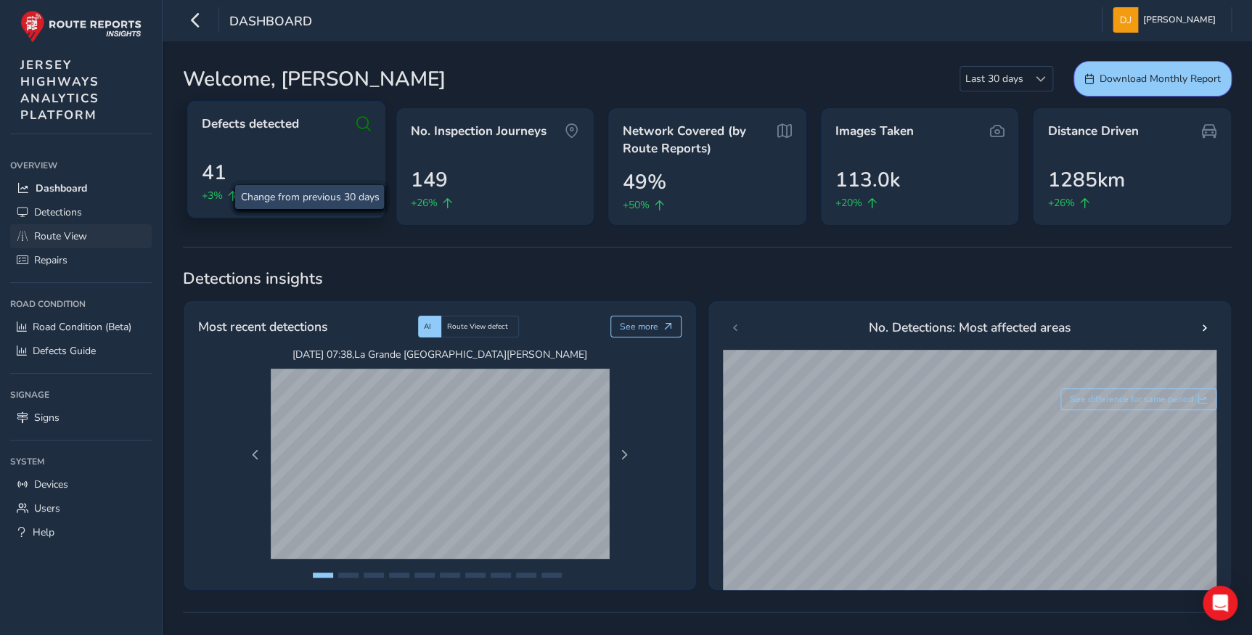 Image resolution: width=1252 pixels, height=635 pixels. I want to click on button: Page 8, so click(501, 575).